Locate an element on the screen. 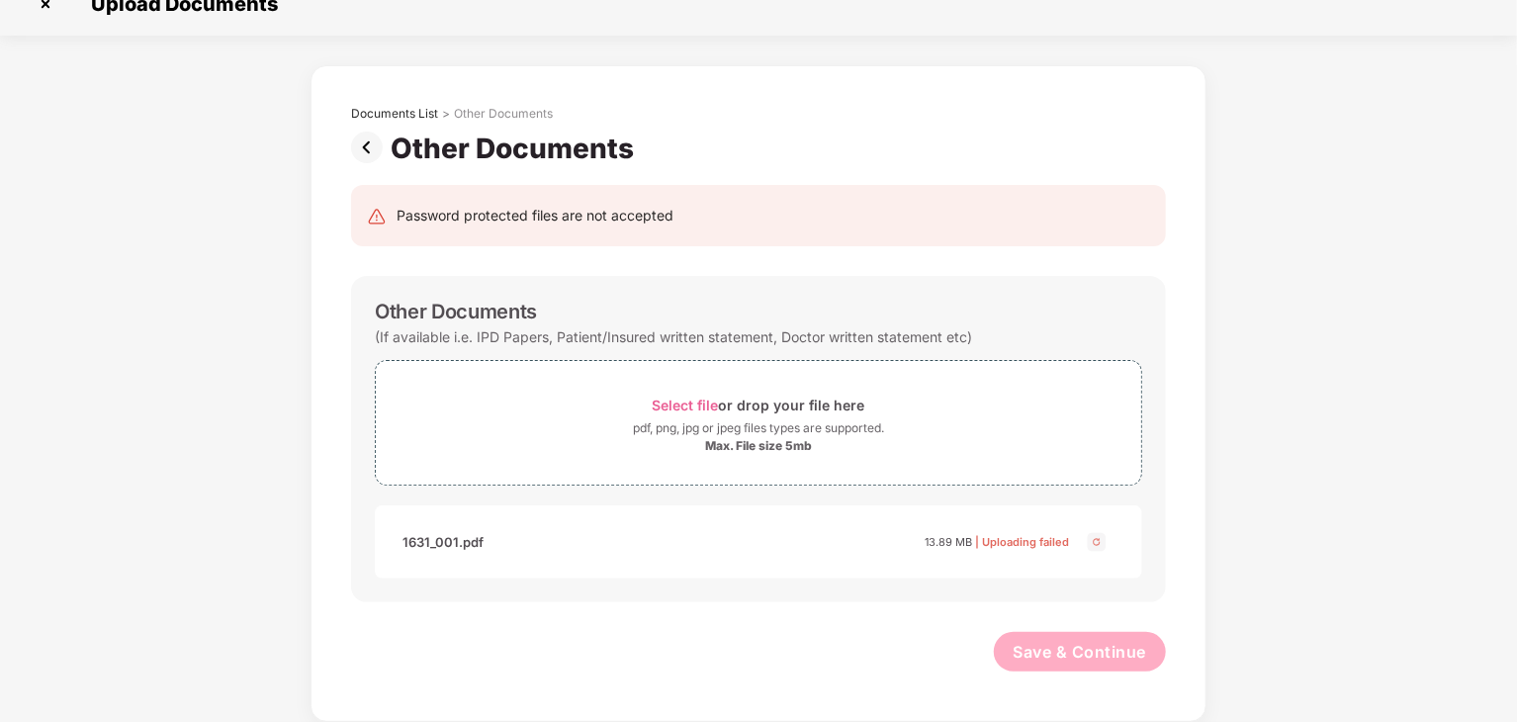 This screenshot has height=722, width=1517. div: (If available i.e. IPD Papers, Patient/Insured written statement, Doctor written statement etc) is located at coordinates (673, 336).